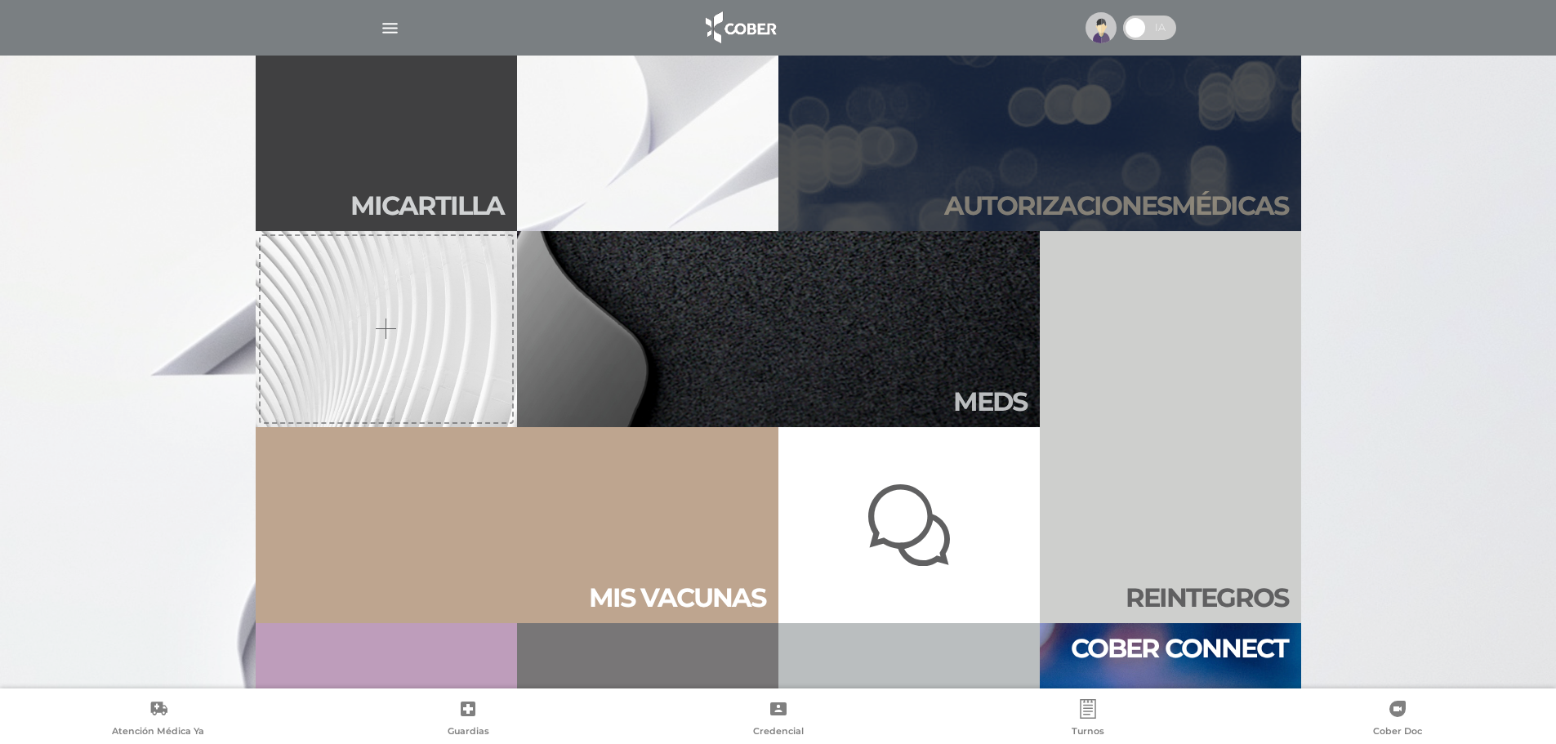 Image resolution: width=1556 pixels, height=744 pixels. Describe the element at coordinates (677, 598) in the screenshot. I see `h2: Mis vacu nas` at that location.